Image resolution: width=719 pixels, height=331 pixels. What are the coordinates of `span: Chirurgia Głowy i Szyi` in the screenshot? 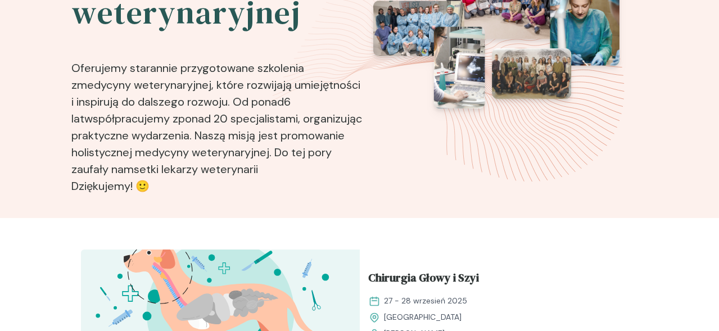 It's located at (424, 280).